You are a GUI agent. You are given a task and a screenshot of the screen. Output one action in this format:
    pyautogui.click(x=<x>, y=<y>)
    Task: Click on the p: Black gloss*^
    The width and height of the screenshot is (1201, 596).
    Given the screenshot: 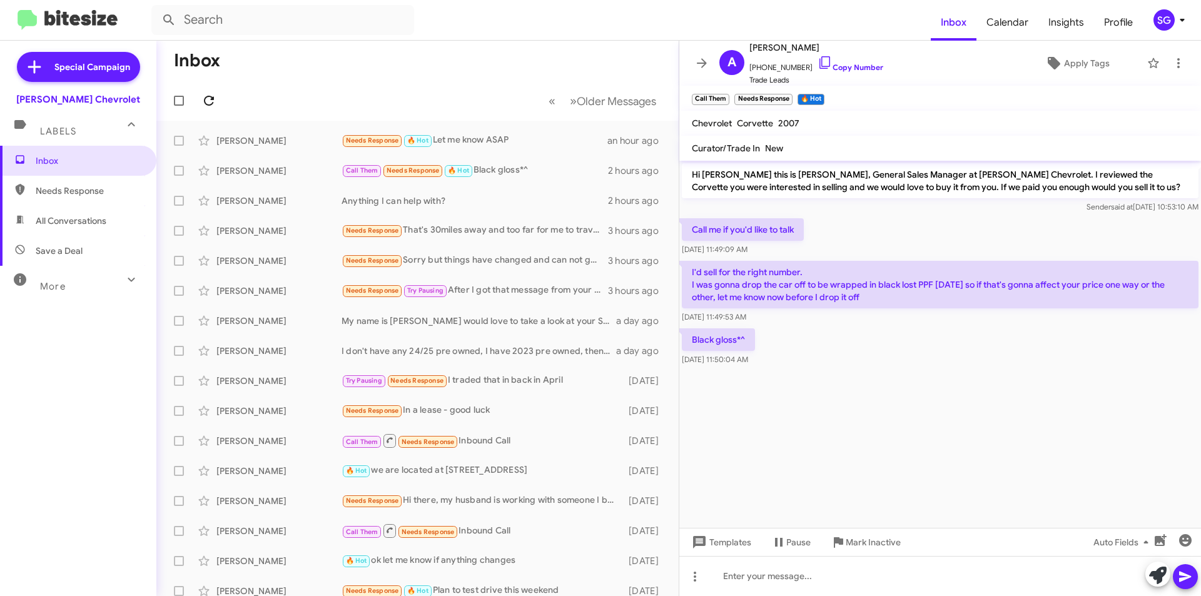 What is the action you would take?
    pyautogui.click(x=718, y=340)
    